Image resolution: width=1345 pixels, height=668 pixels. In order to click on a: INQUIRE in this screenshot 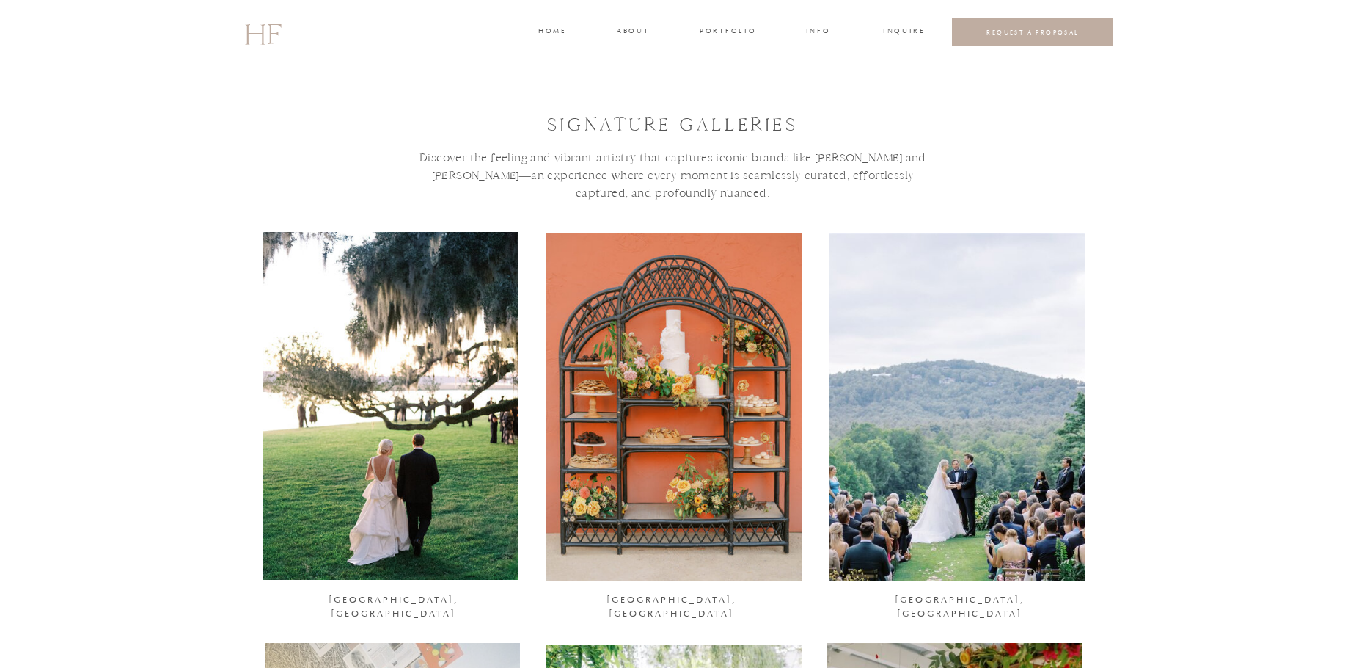, I will do `click(903, 32)`.